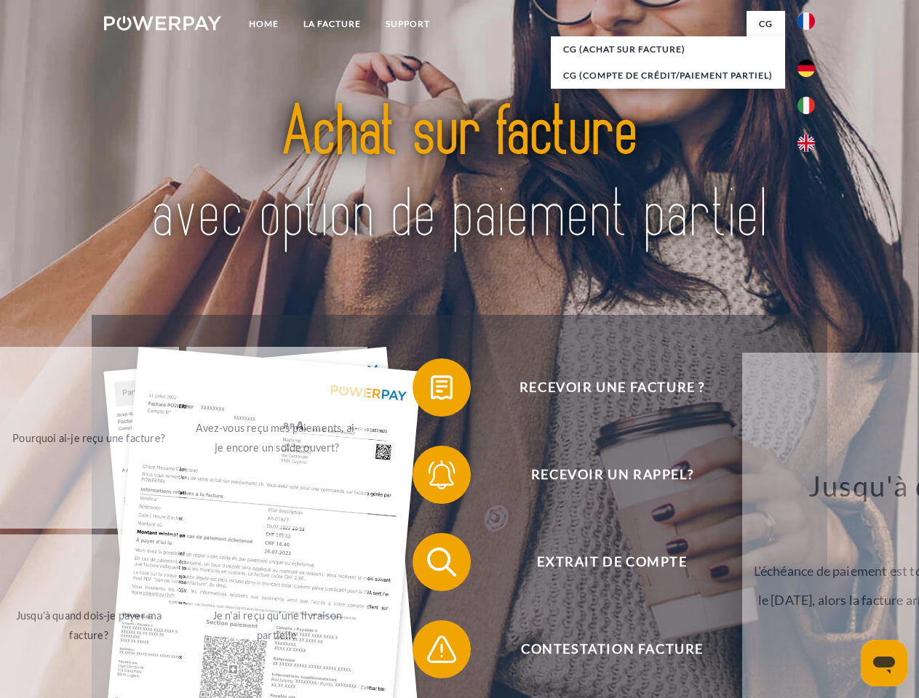  Describe the element at coordinates (612, 650) in the screenshot. I see `span: Contestation Facture` at that location.